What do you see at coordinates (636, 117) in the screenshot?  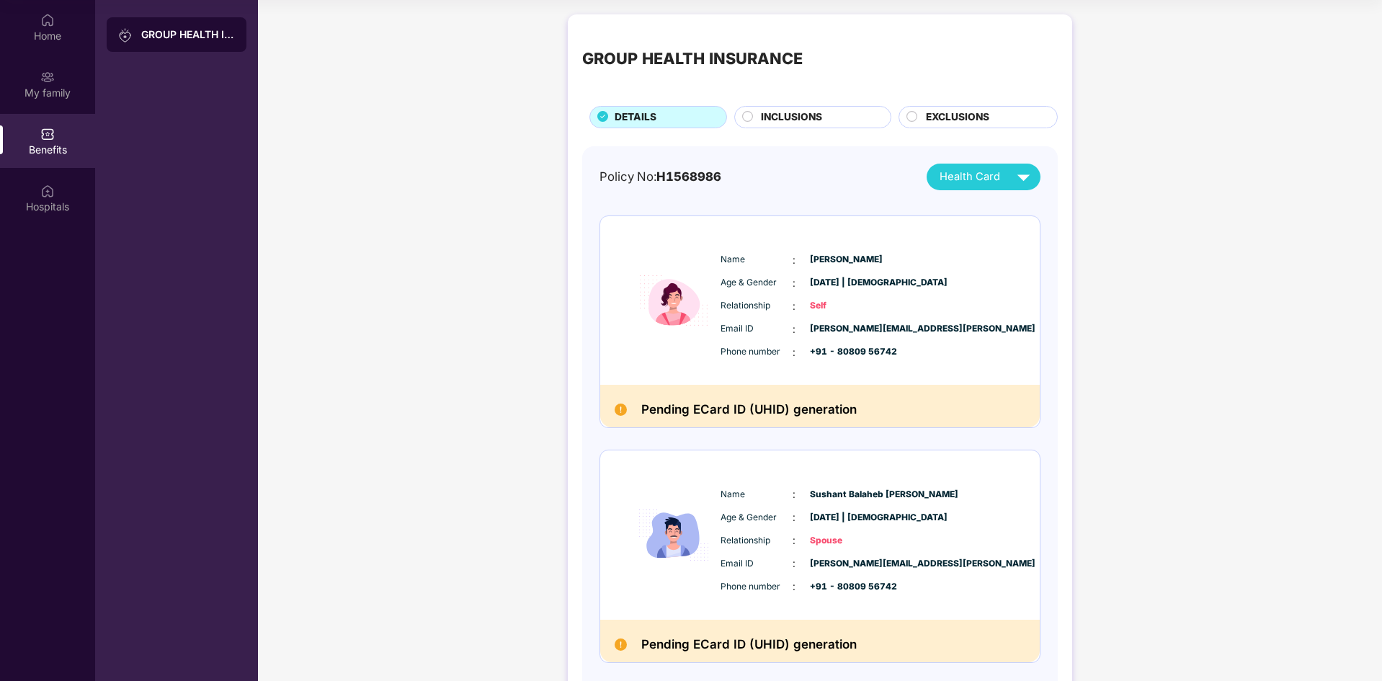 I see `span: DETAILS` at bounding box center [636, 117].